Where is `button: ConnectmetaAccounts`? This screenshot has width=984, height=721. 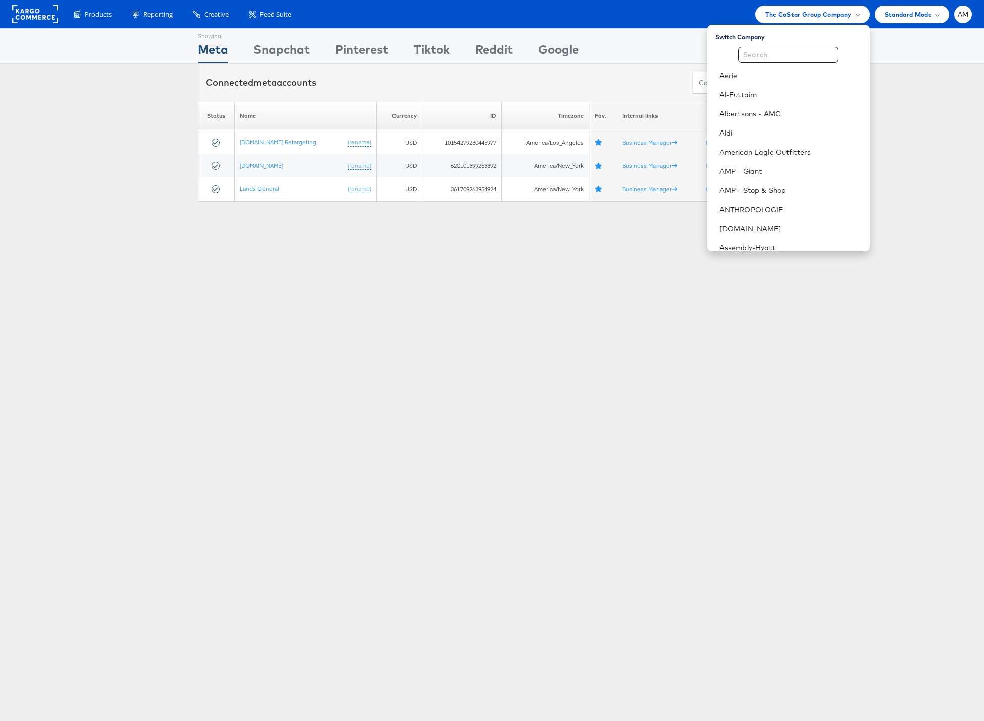 button: ConnectmetaAccounts is located at coordinates (736, 83).